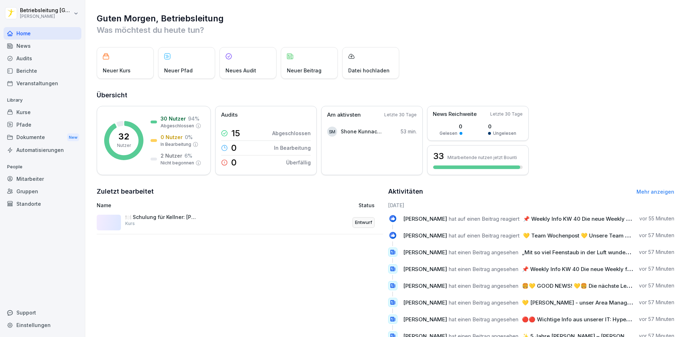  What do you see at coordinates (42, 71) in the screenshot?
I see `a: Berichte` at bounding box center [42, 71].